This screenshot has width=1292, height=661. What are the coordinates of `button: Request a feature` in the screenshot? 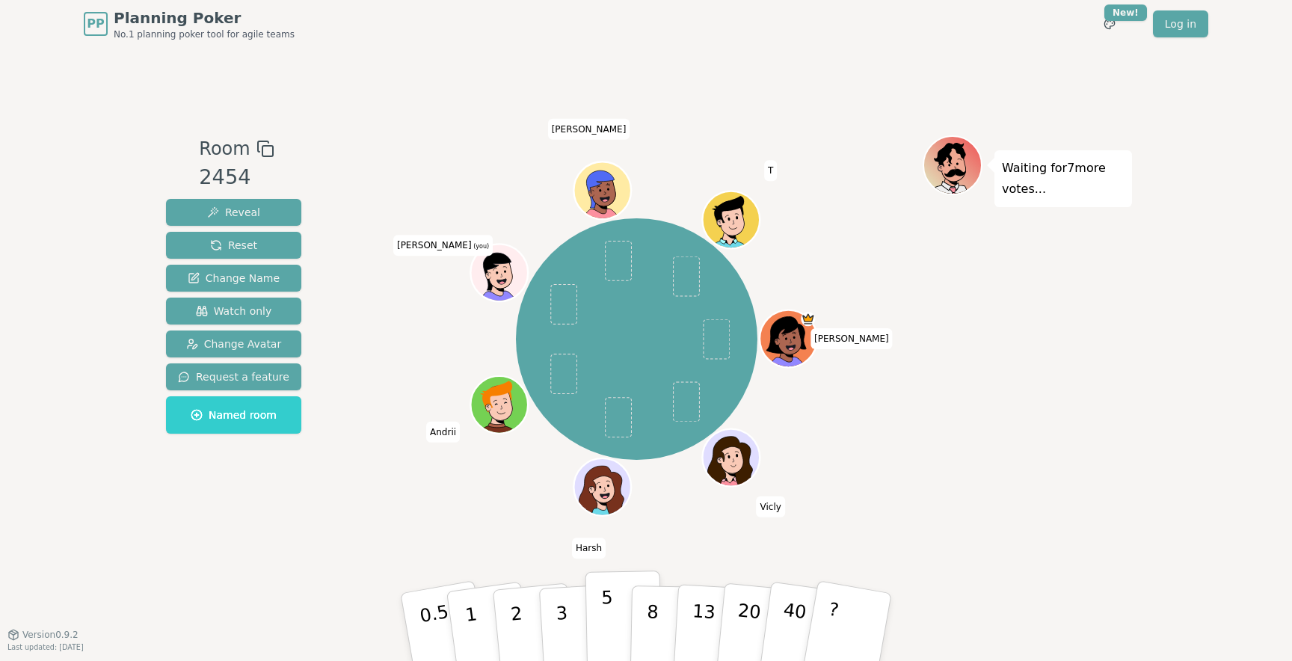 It's located at (233, 377).